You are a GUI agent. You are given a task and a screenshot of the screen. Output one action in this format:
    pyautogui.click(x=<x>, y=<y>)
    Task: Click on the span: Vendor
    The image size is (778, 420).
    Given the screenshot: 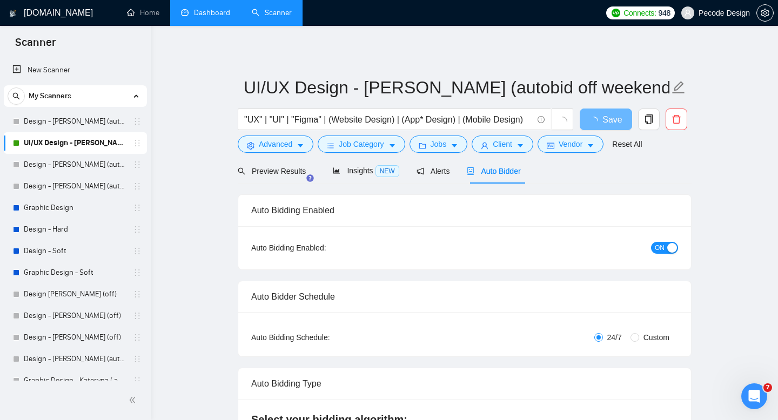 What is the action you would take?
    pyautogui.click(x=570, y=144)
    